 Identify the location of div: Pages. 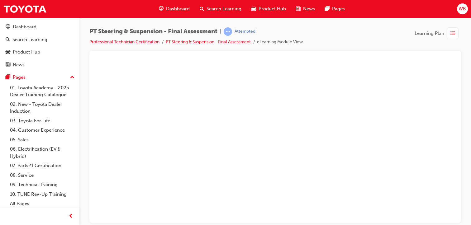
(19, 77).